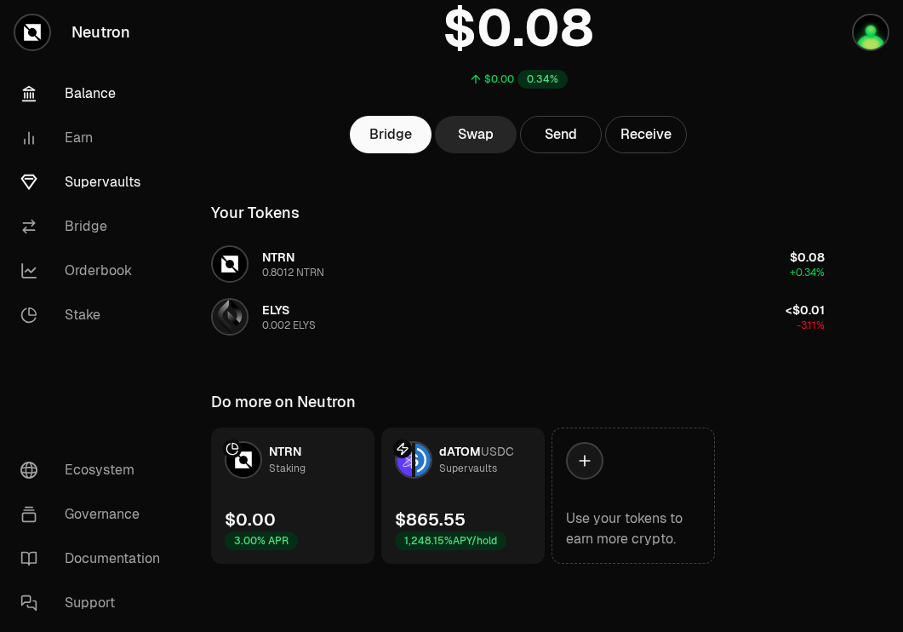  What do you see at coordinates (287, 468) in the screenshot?
I see `div: Staking` at bounding box center [287, 468].